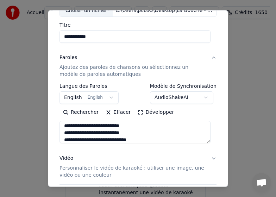 Image resolution: width=276 pixels, height=197 pixels. What do you see at coordinates (132, 167) in the screenshot?
I see `div: Vidéo` at bounding box center [132, 167].